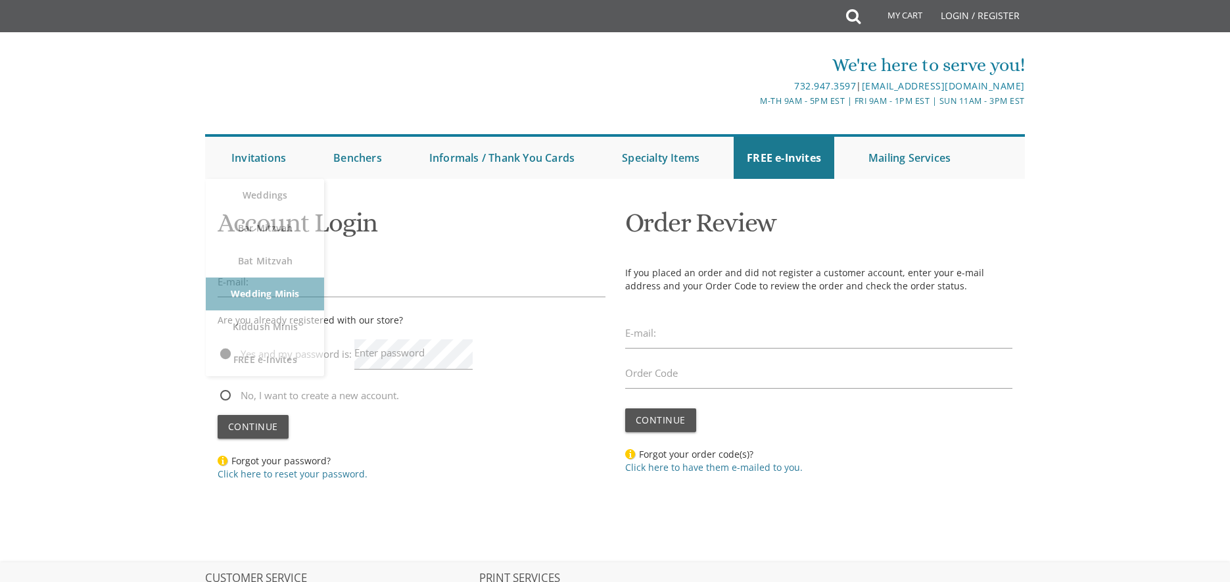 The height and width of the screenshot is (582, 1230). I want to click on a: Mailing Services, so click(909, 158).